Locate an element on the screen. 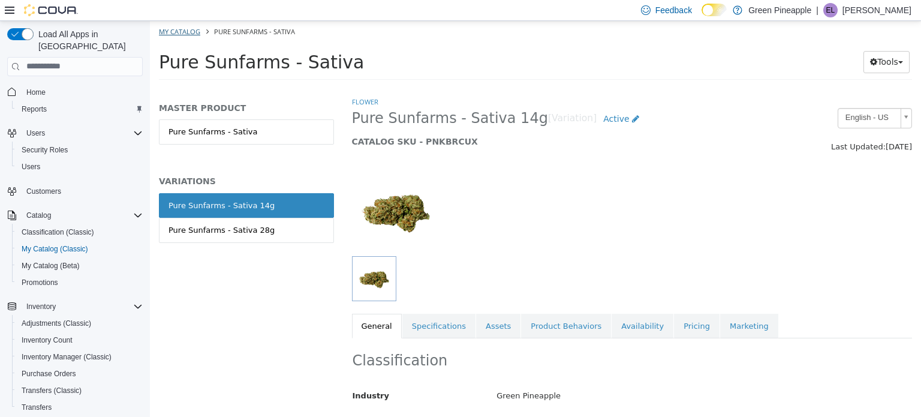 Image resolution: width=921 pixels, height=417 pixels. a: Specifications is located at coordinates (289, 305).